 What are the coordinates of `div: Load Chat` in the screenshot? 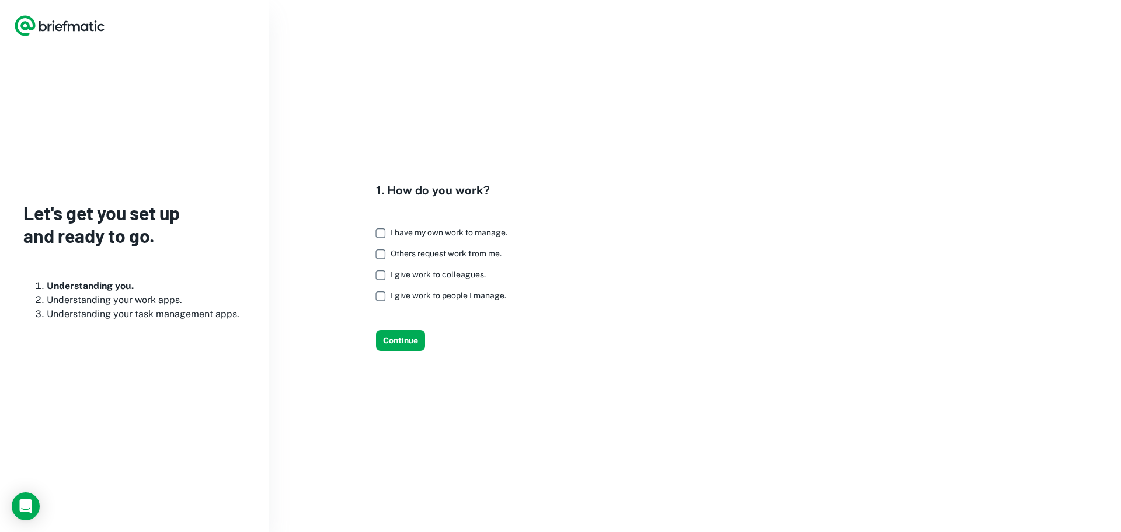 It's located at (26, 506).